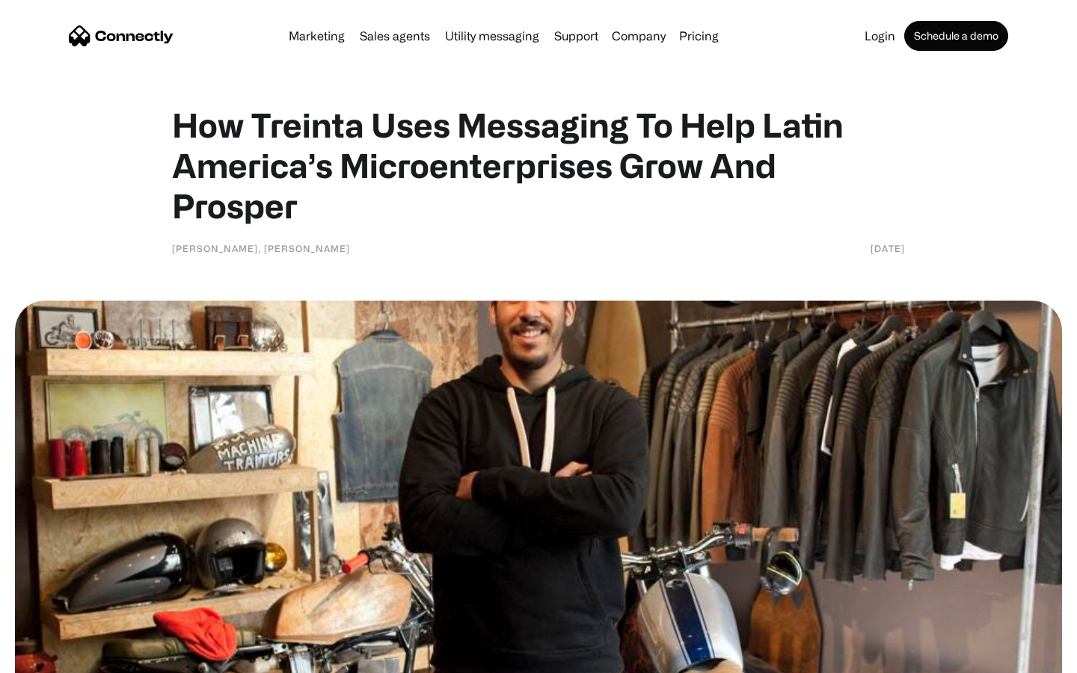  I want to click on ul: Language list, so click(60, 657).